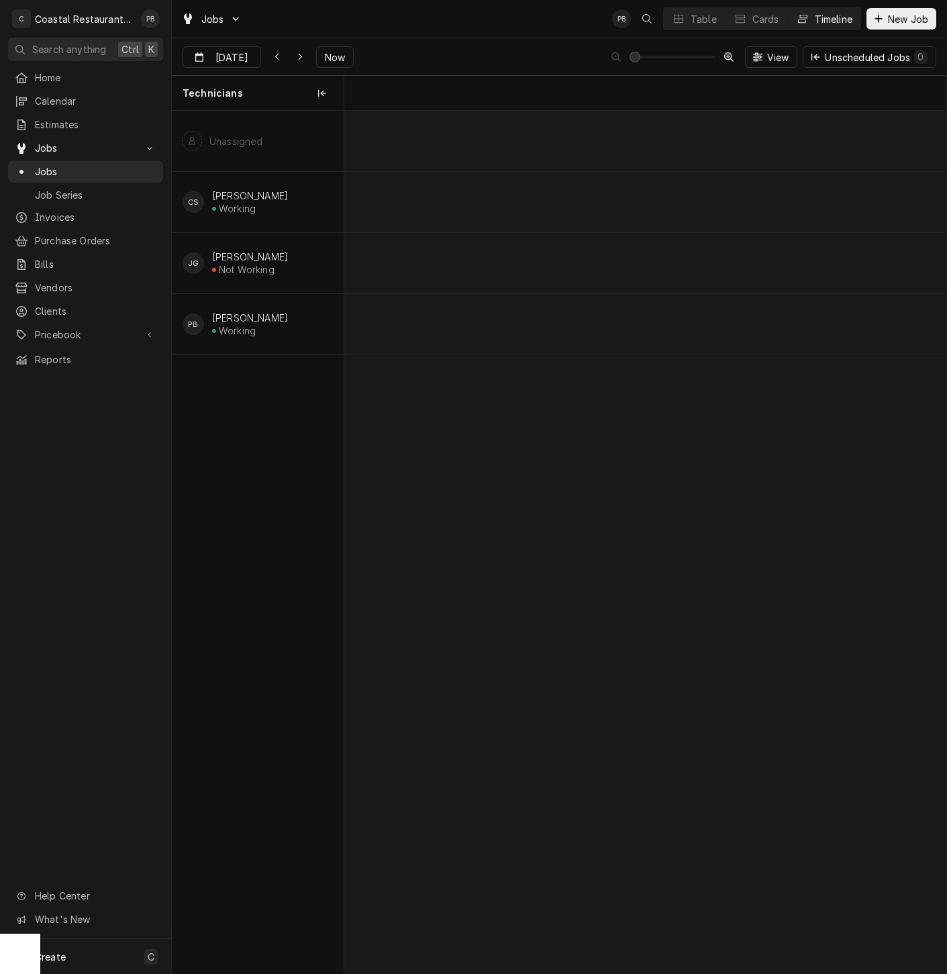  What do you see at coordinates (85, 195) in the screenshot?
I see `a: Job Series` at bounding box center [85, 195].